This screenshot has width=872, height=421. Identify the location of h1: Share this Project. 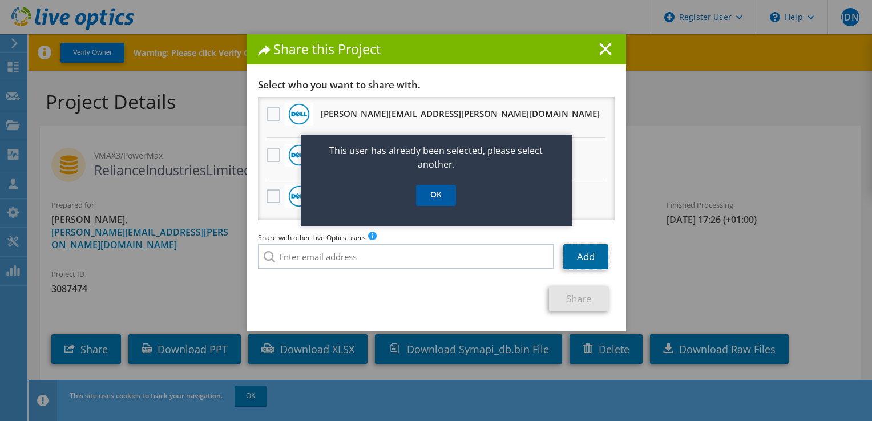
(436, 49).